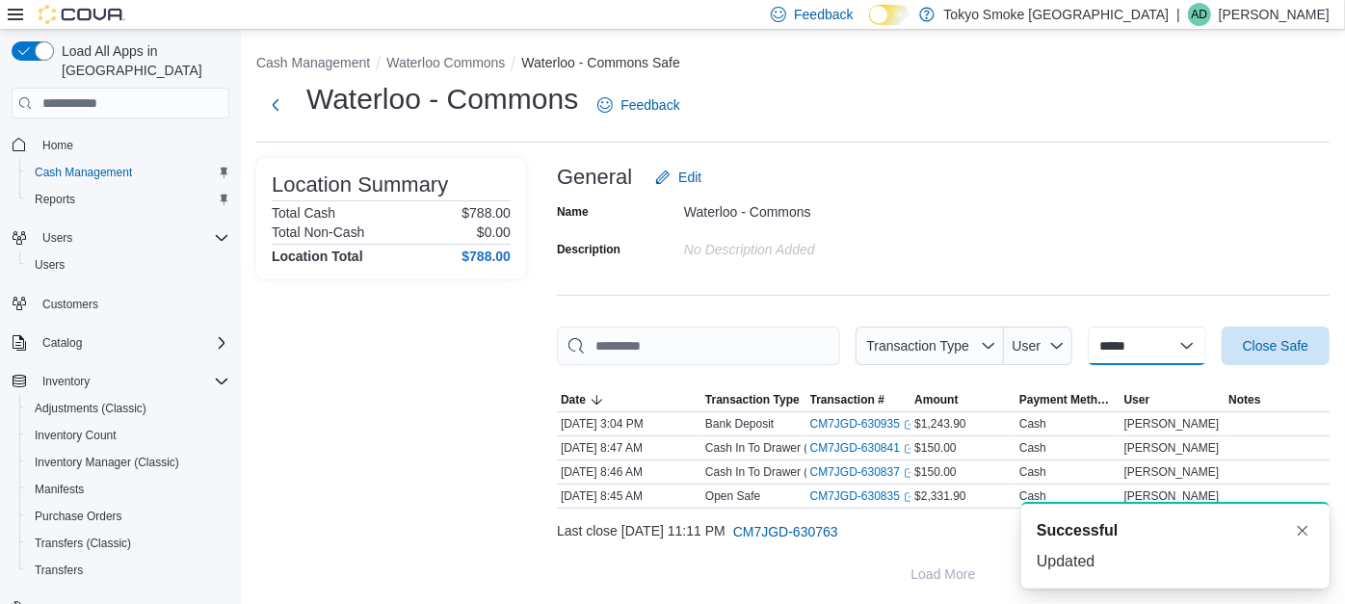  What do you see at coordinates (739, 424) in the screenshot?
I see `p: Bank Deposit` at bounding box center [739, 424].